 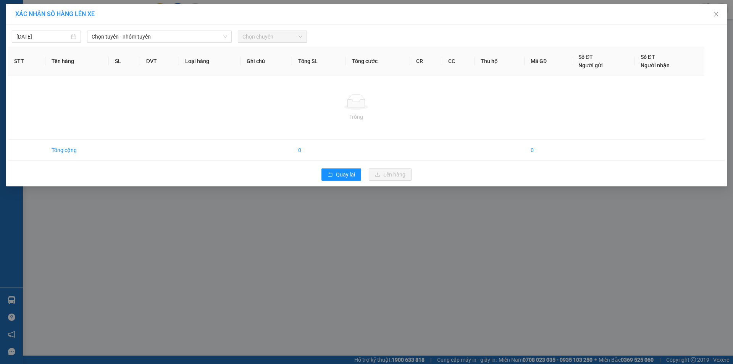 I want to click on span: down, so click(x=225, y=37).